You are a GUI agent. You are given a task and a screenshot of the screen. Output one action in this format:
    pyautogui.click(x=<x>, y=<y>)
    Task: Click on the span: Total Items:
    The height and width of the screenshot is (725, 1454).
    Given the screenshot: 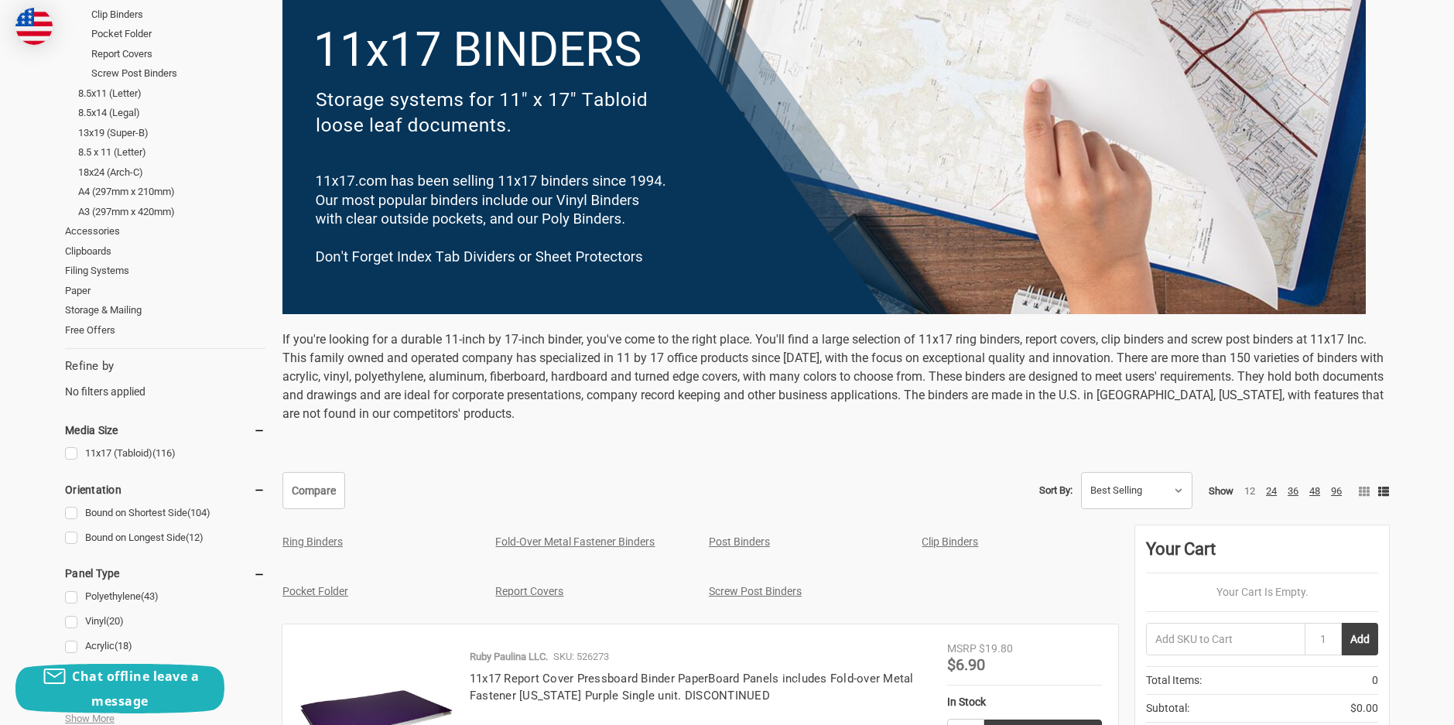 What is the action you would take?
    pyautogui.click(x=1174, y=680)
    